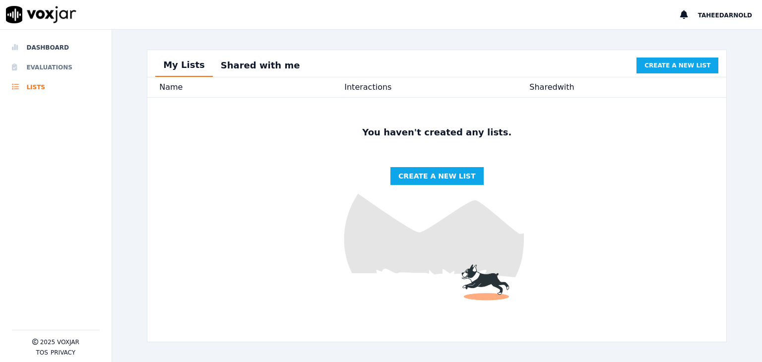 Image resolution: width=762 pixels, height=362 pixels. Describe the element at coordinates (56, 87) in the screenshot. I see `a: Lists` at that location.